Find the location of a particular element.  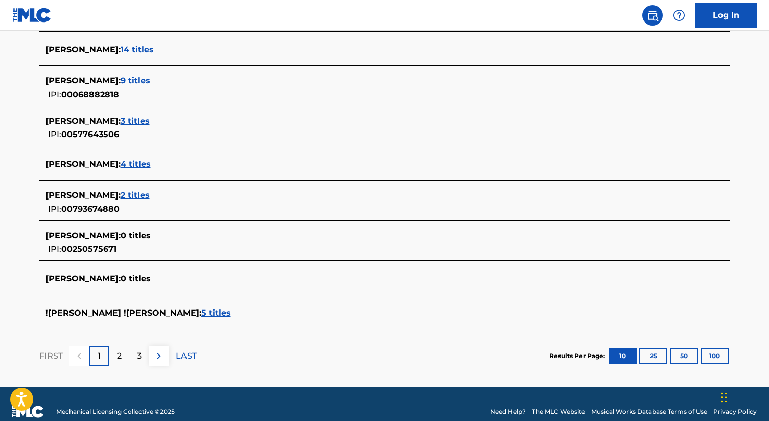

span: 00068882818 is located at coordinates (90, 94).